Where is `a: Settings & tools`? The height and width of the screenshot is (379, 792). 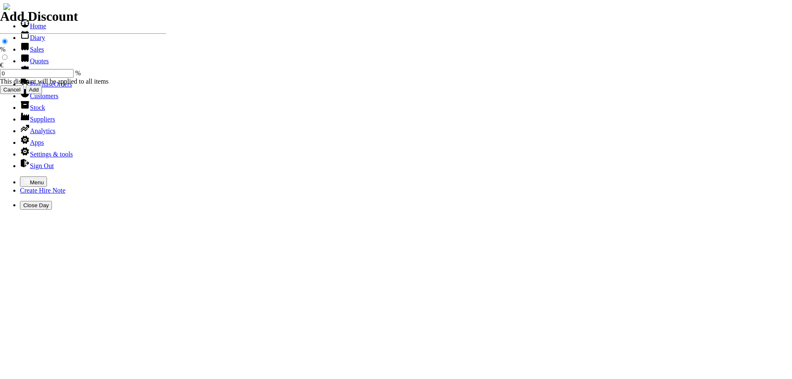 a: Settings & tools is located at coordinates (46, 154).